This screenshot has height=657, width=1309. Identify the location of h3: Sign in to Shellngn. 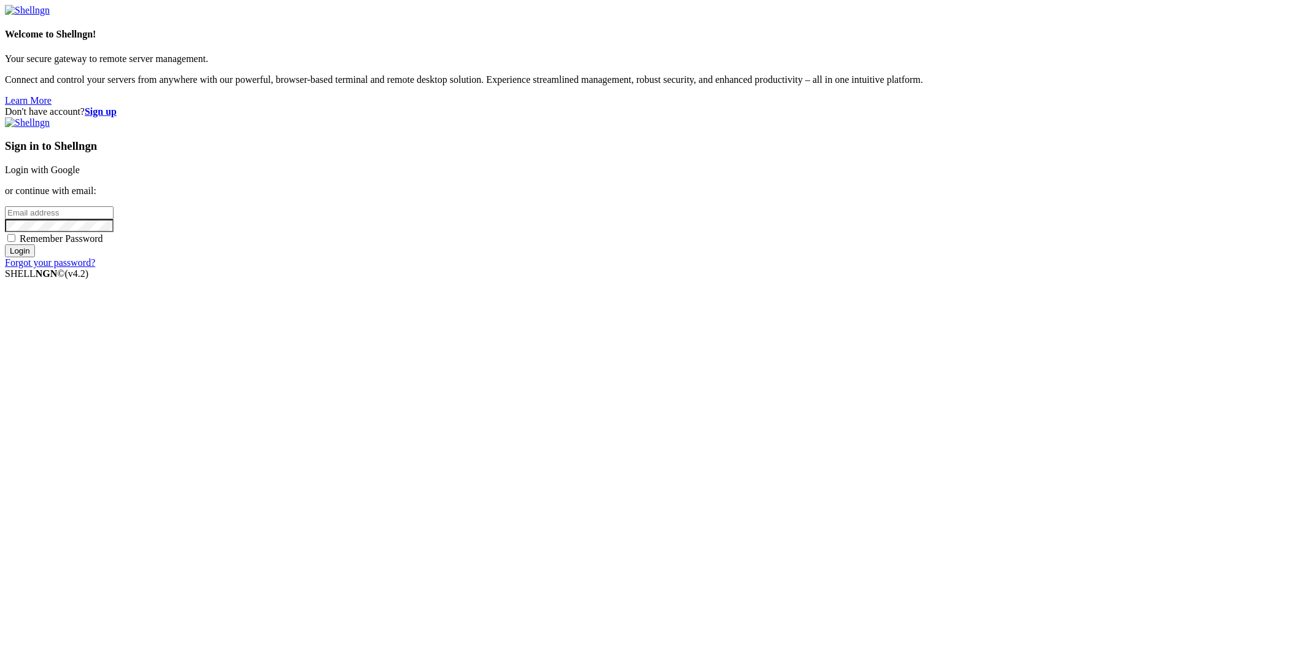
(654, 146).